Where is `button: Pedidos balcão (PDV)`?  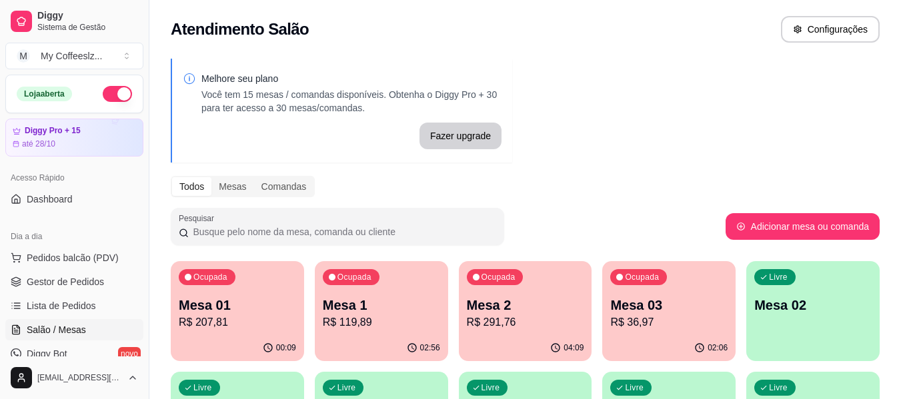 button: Pedidos balcão (PDV) is located at coordinates (74, 258).